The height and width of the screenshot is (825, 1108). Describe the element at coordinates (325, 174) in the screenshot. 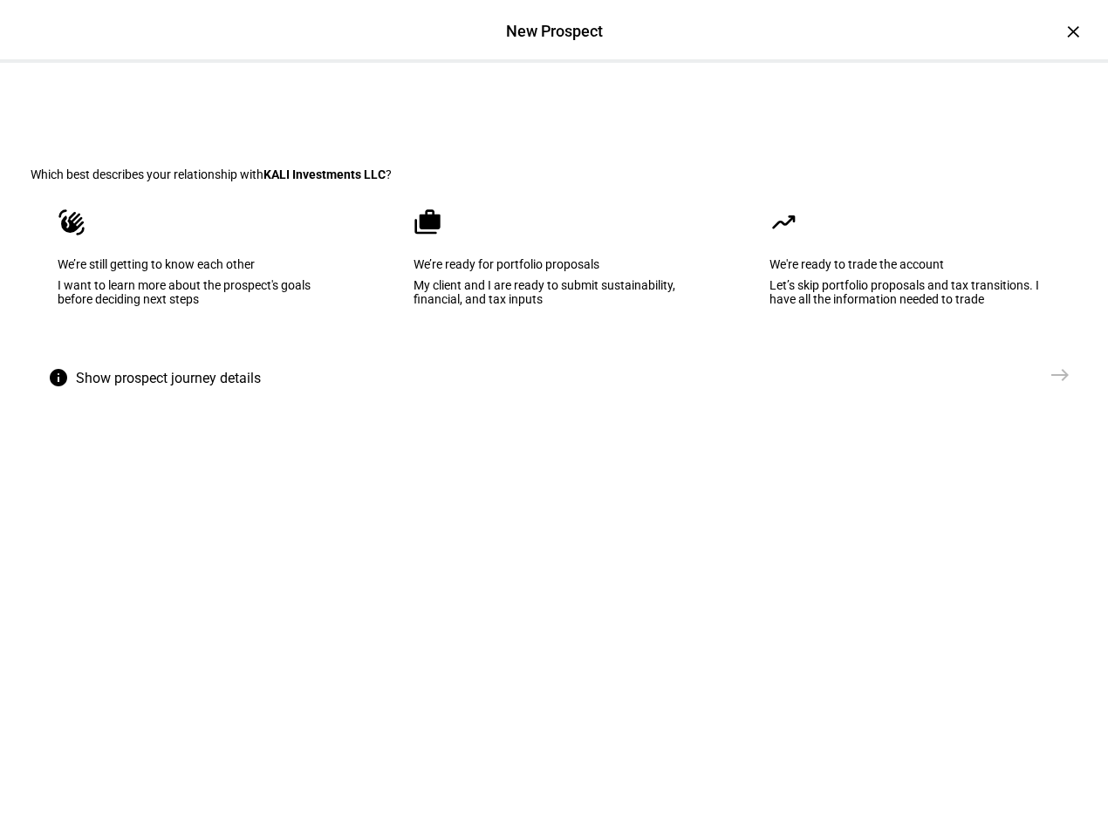

I see `b: KALI Investments LLC` at that location.